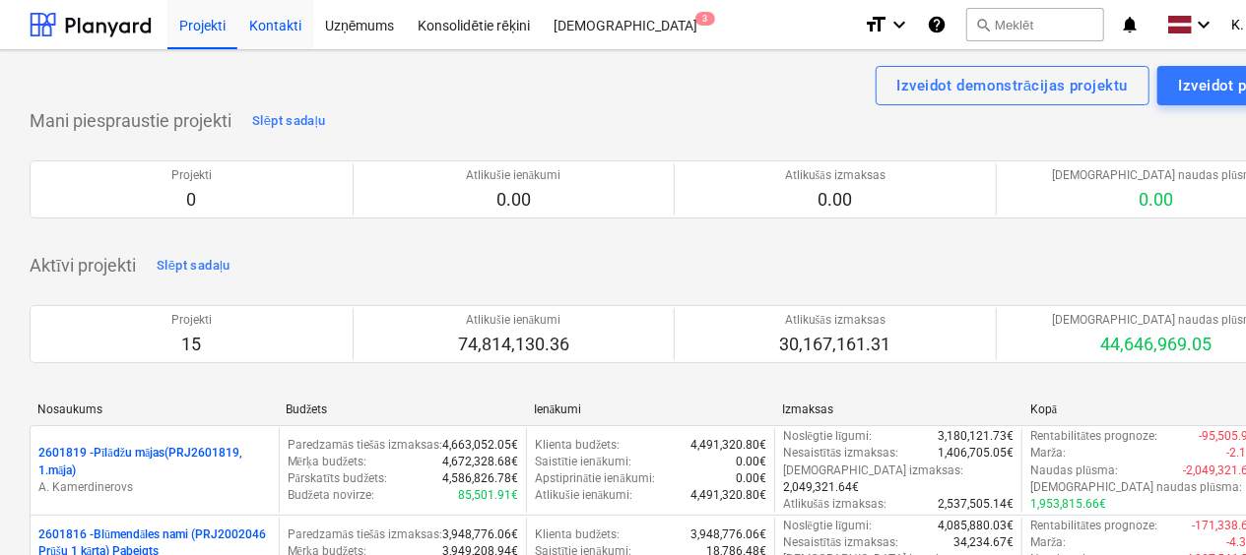  I want to click on div: Nosaukums, so click(154, 410).